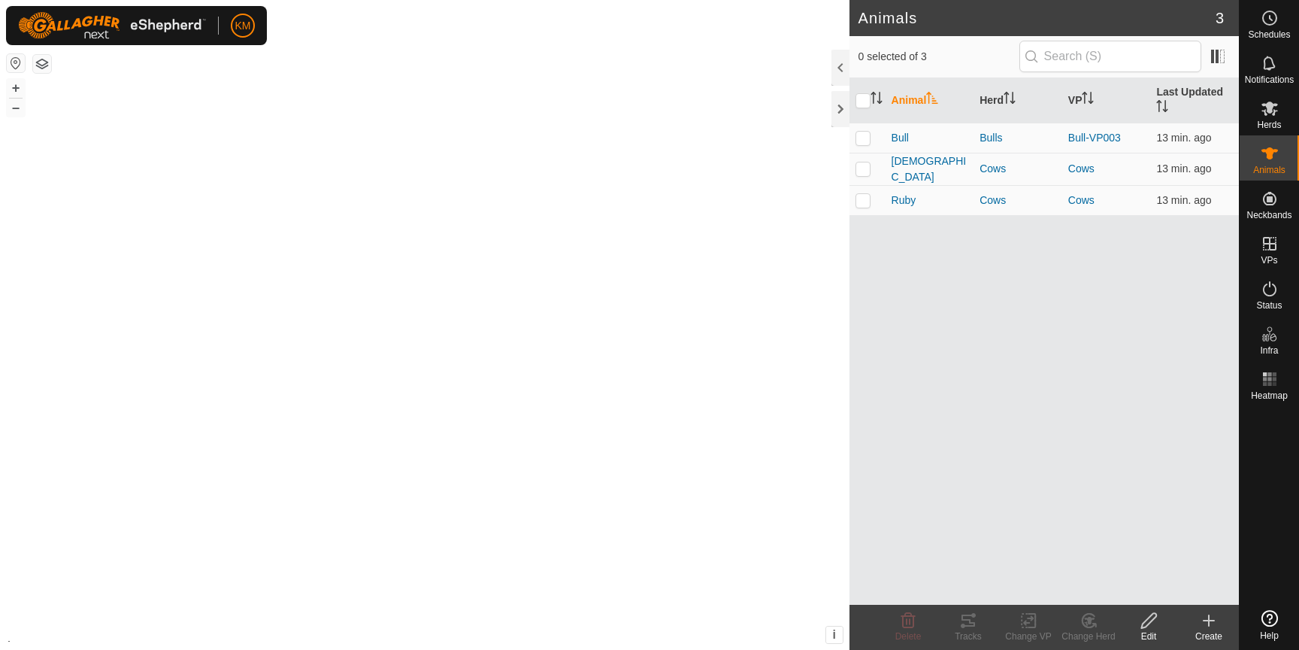  I want to click on span: Schedules, so click(1269, 35).